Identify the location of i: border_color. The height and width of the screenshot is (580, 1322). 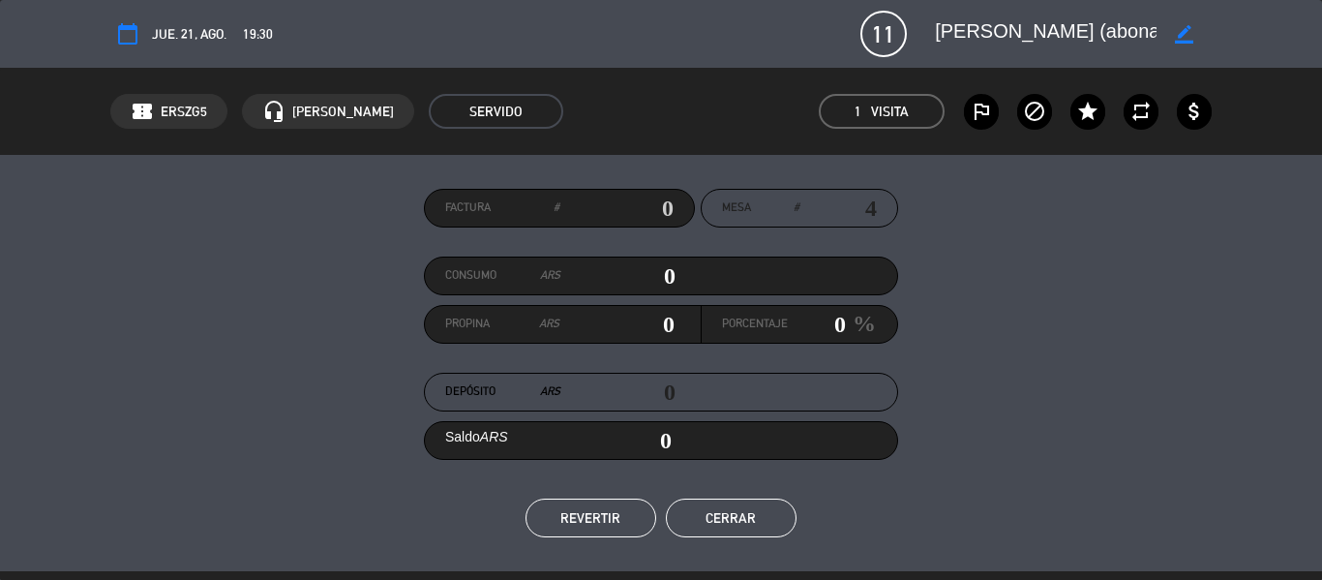
(1184, 34).